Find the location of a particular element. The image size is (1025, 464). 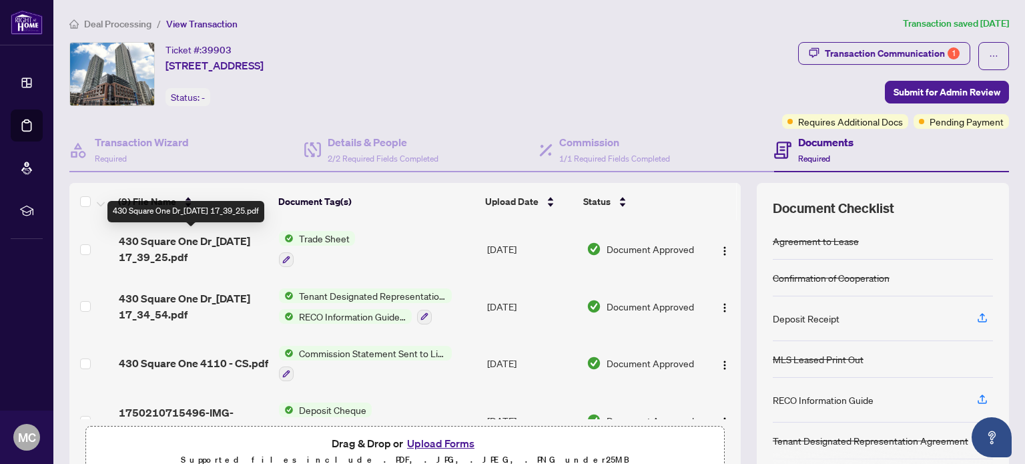

span: RECO Information Guide (Tenant) is located at coordinates (352, 316).